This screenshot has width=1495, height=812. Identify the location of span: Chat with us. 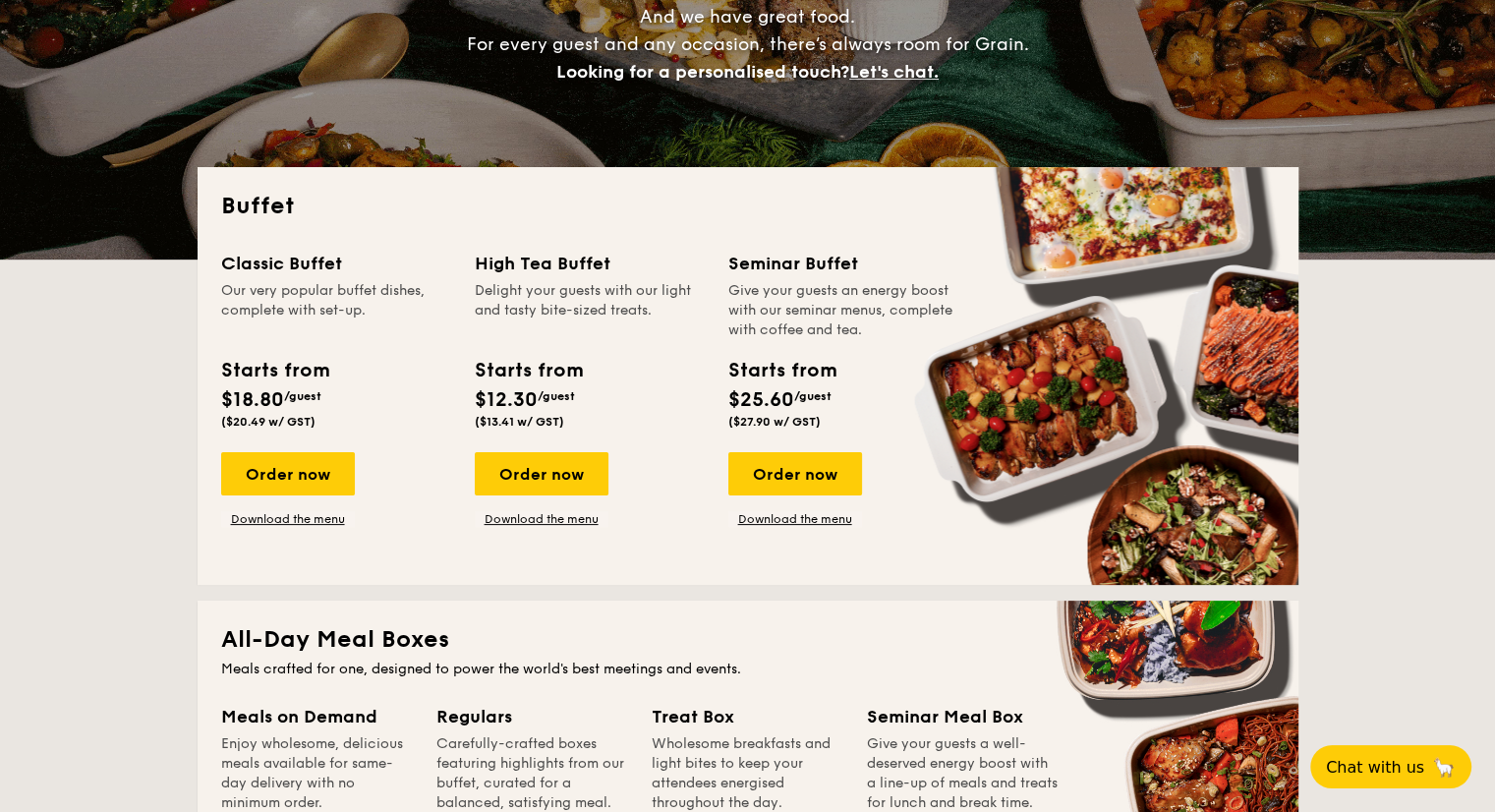
(1375, 767).